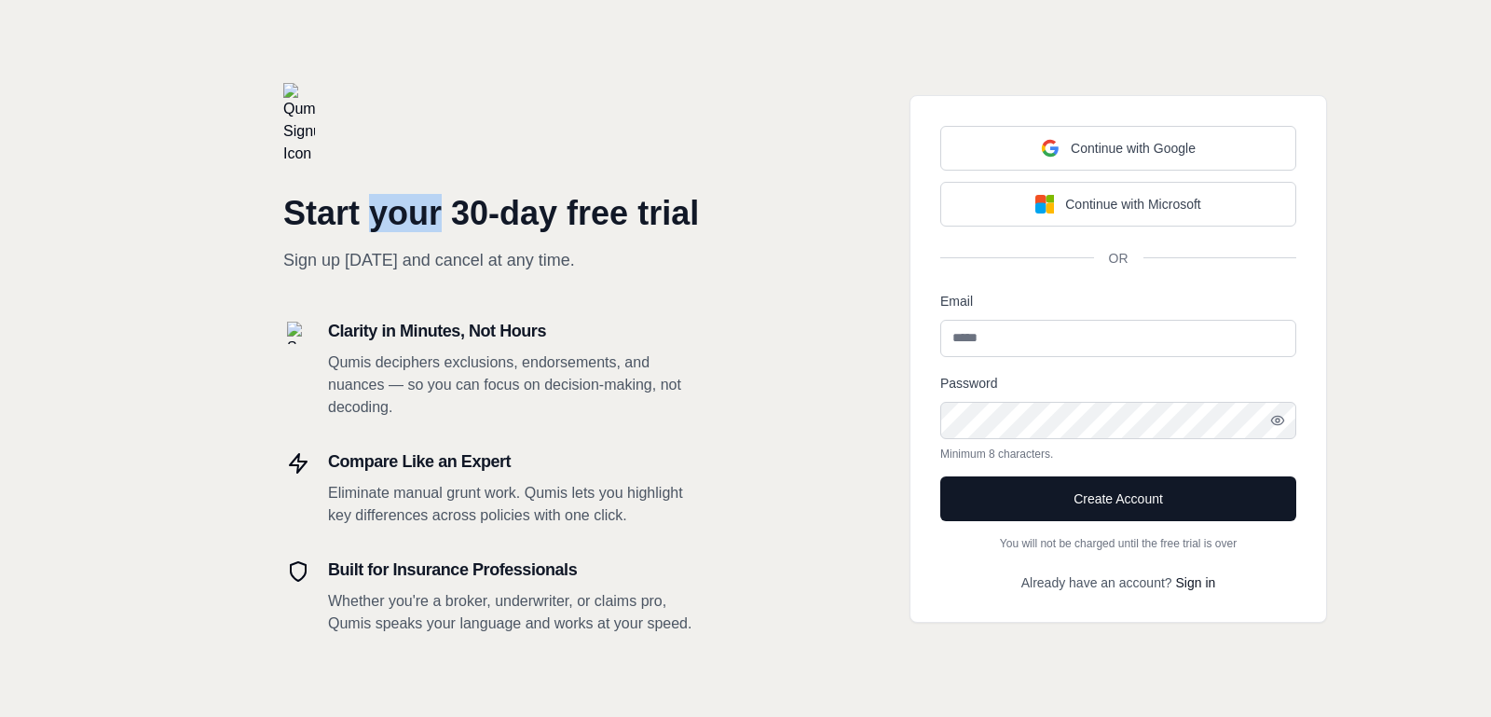  What do you see at coordinates (1118, 148) in the screenshot?
I see `button: Continue with Google` at bounding box center [1118, 148].